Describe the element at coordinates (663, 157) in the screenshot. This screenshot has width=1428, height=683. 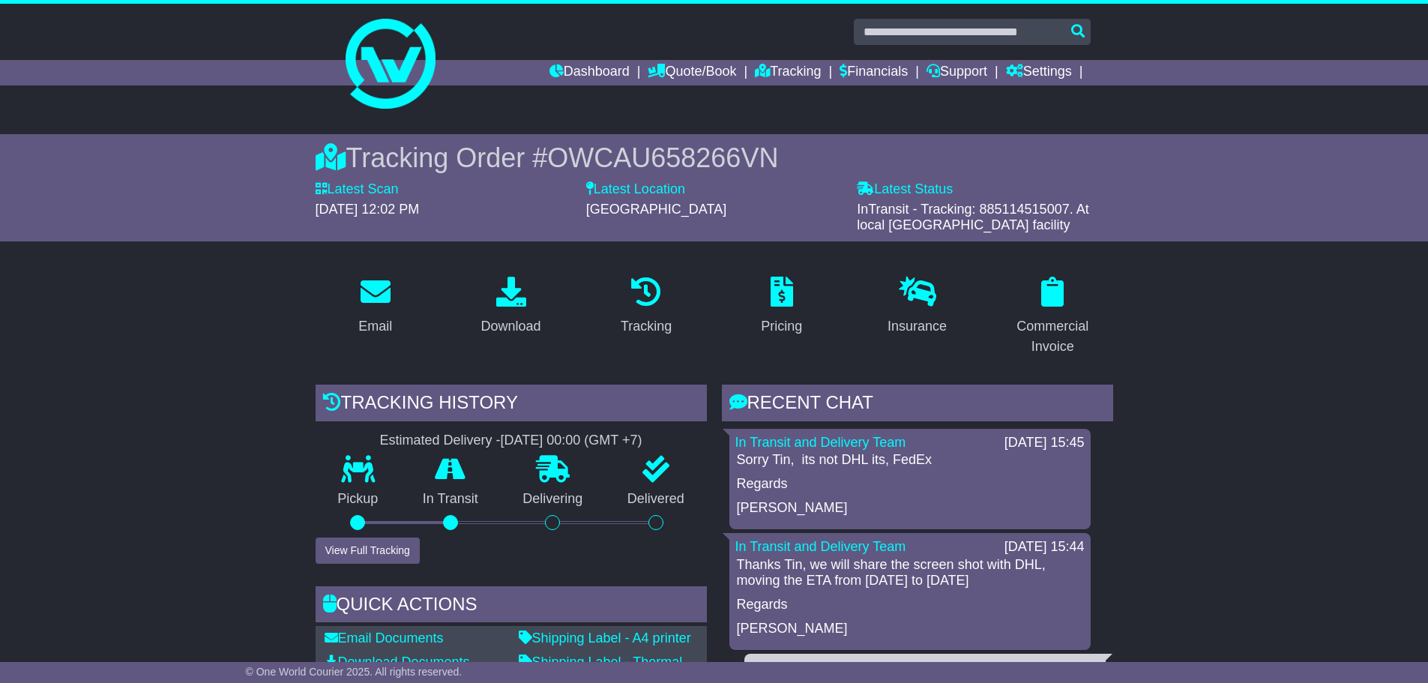
I see `span: OWCAU658266VN` at that location.